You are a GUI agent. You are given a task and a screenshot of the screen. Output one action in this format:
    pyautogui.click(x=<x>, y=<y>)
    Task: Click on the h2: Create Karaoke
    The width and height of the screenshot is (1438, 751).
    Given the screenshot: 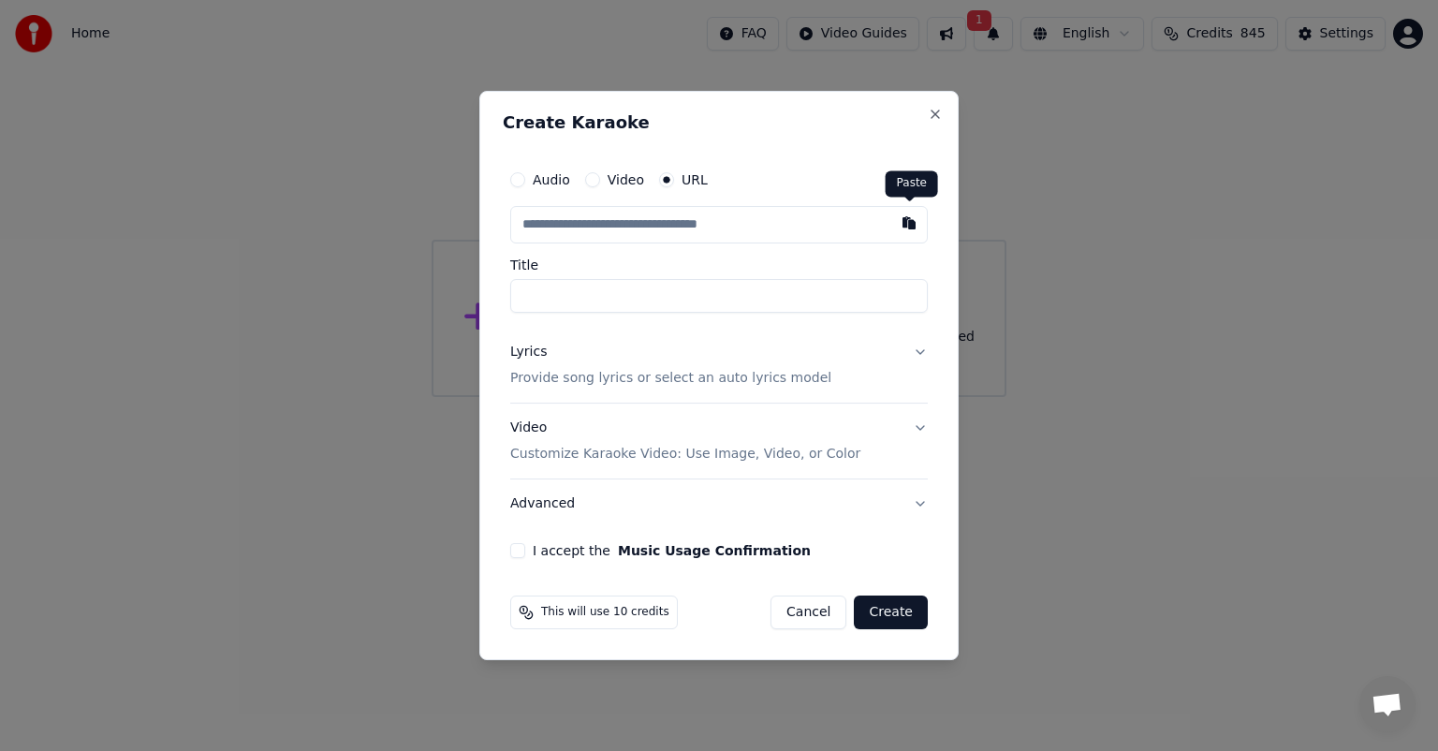 What is the action you would take?
    pyautogui.click(x=719, y=123)
    